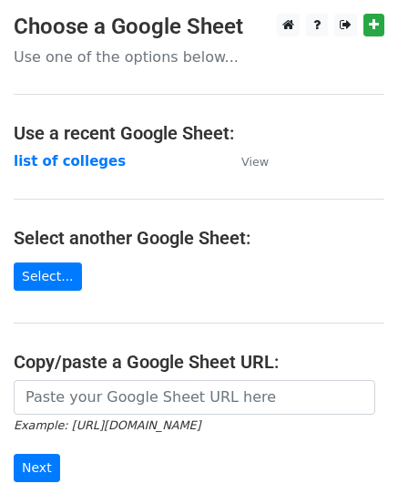  Describe the element at coordinates (69, 161) in the screenshot. I see `a: list of colleges` at that location.